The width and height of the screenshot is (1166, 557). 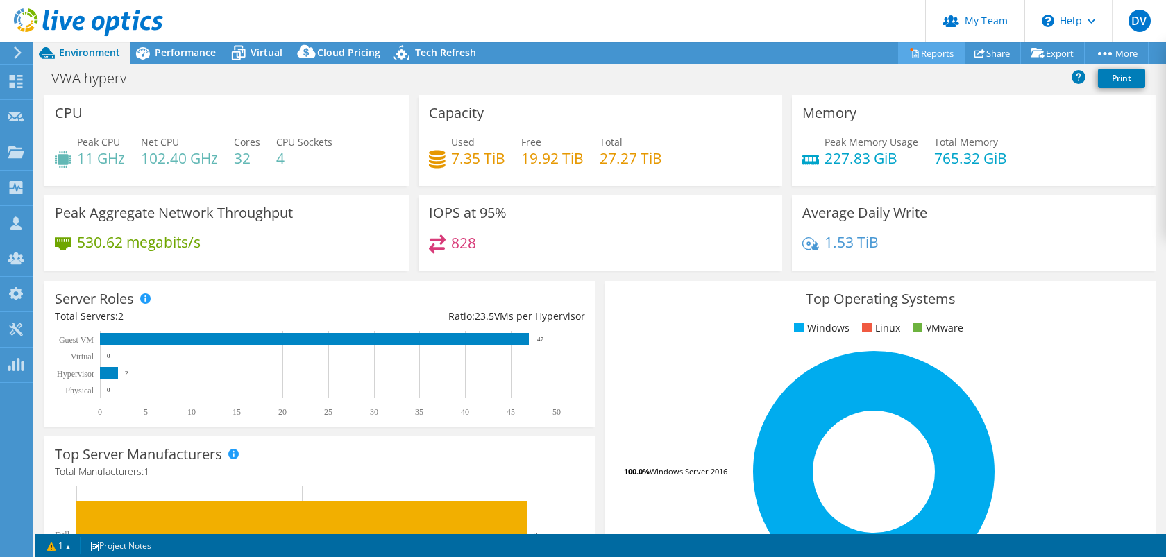 What do you see at coordinates (881, 299) in the screenshot?
I see `h3: Top Operating Systems` at bounding box center [881, 299].